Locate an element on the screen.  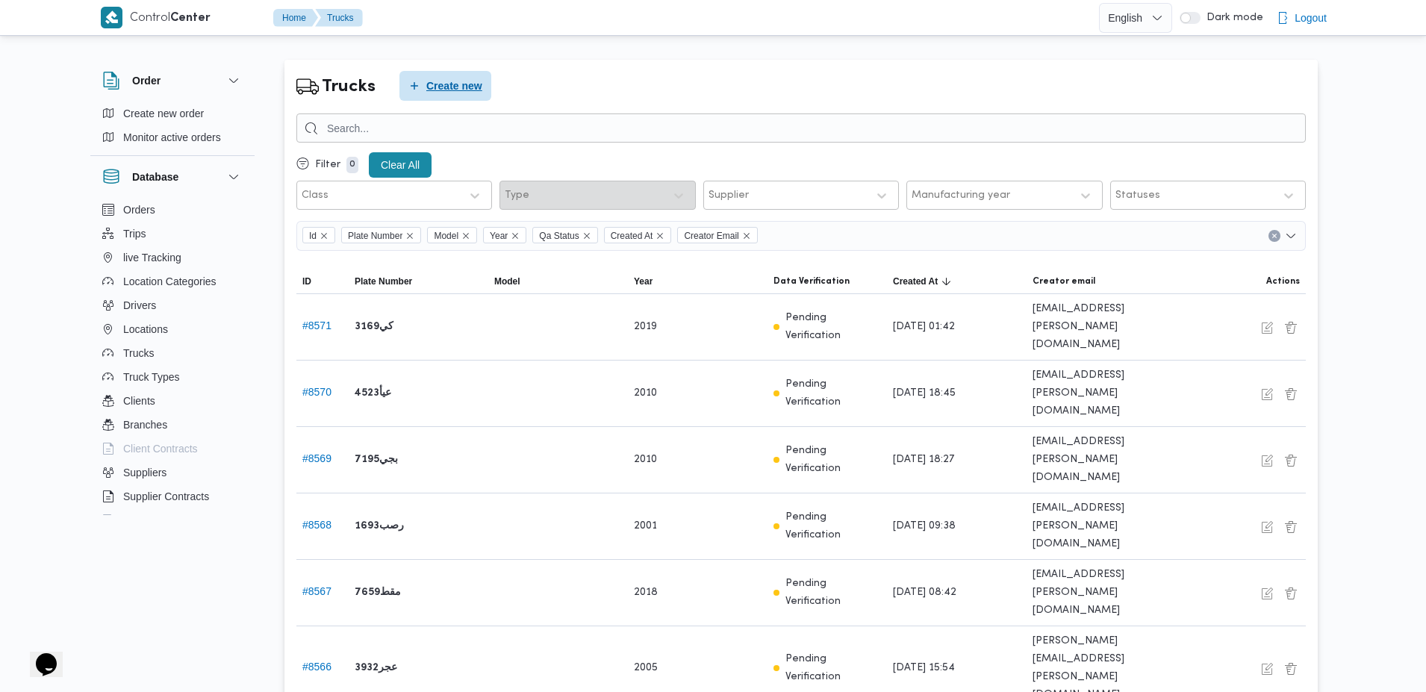
span: 2005 is located at coordinates (646, 668).